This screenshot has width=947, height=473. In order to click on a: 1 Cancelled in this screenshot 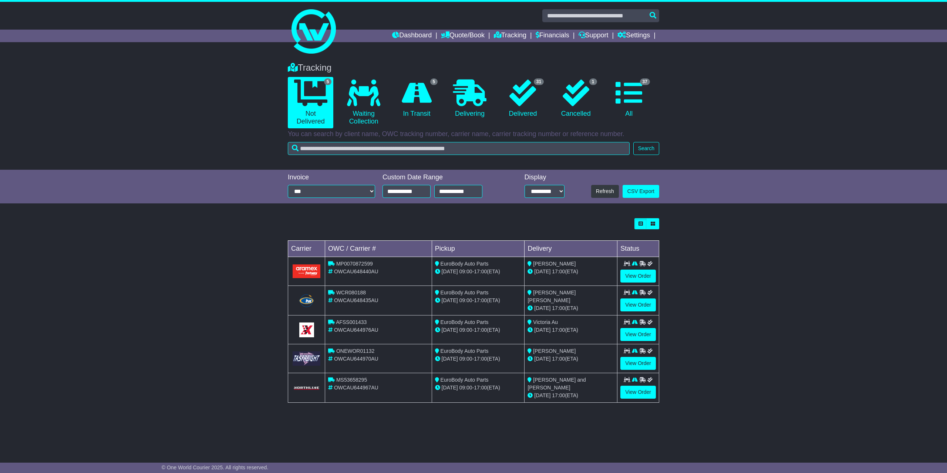, I will do `click(575, 99)`.